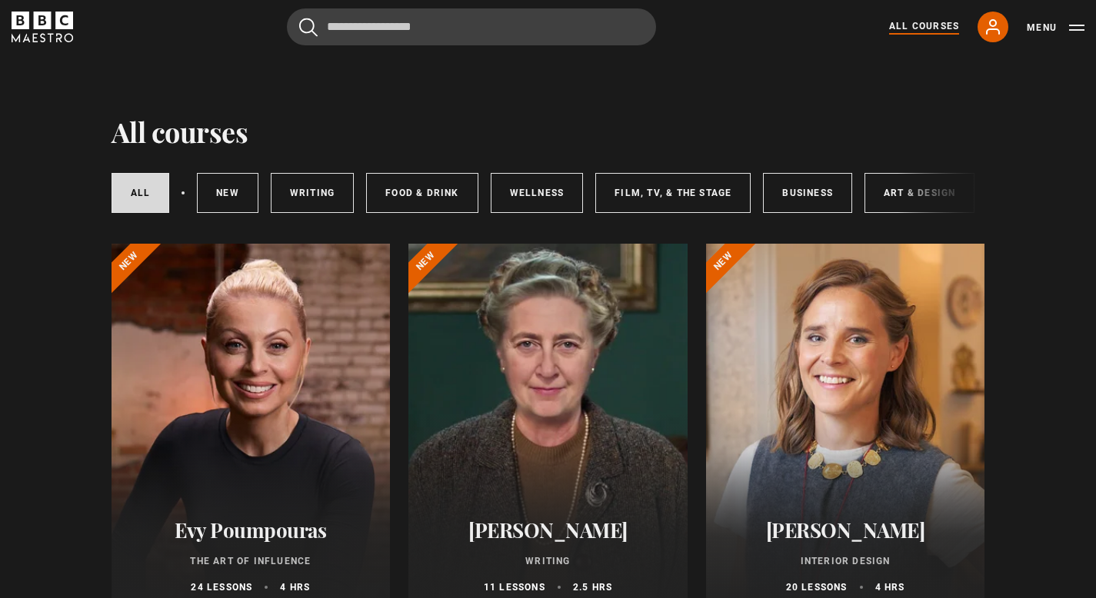 The image size is (1096, 598). What do you see at coordinates (251, 530) in the screenshot?
I see `h2: Evy Poumpouras` at bounding box center [251, 530].